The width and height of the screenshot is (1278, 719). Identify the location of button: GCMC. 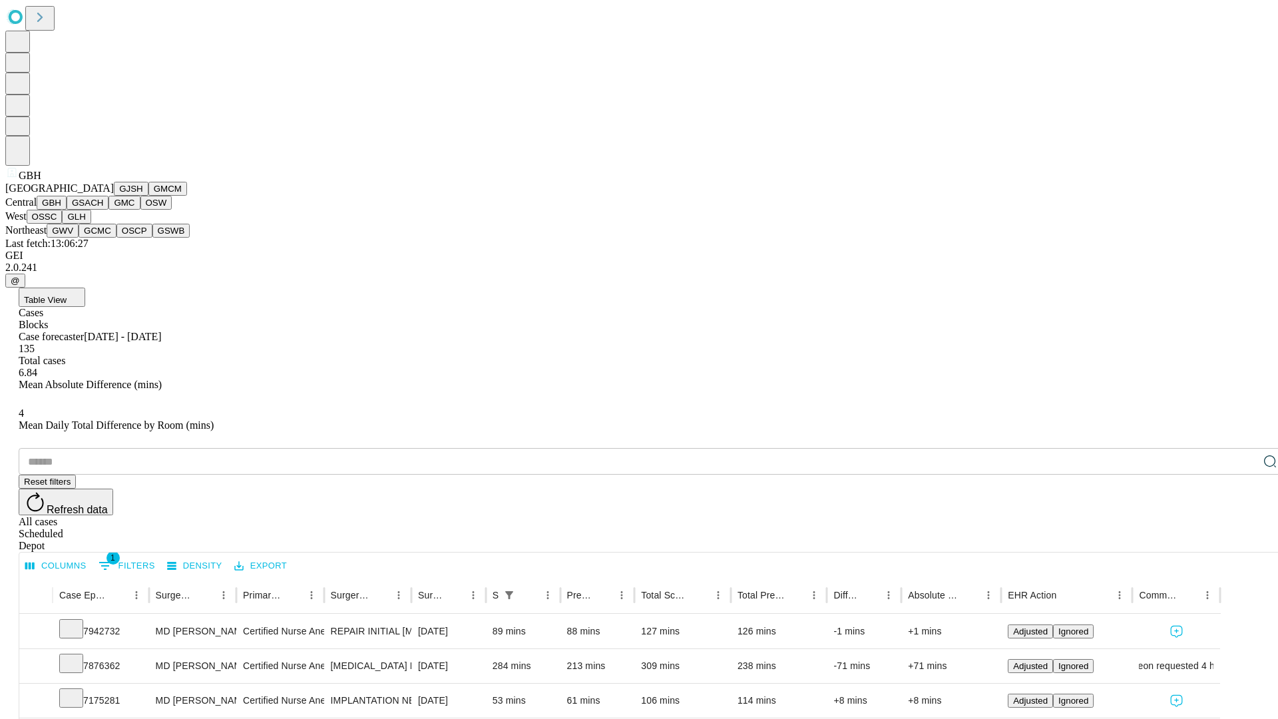
(97, 230).